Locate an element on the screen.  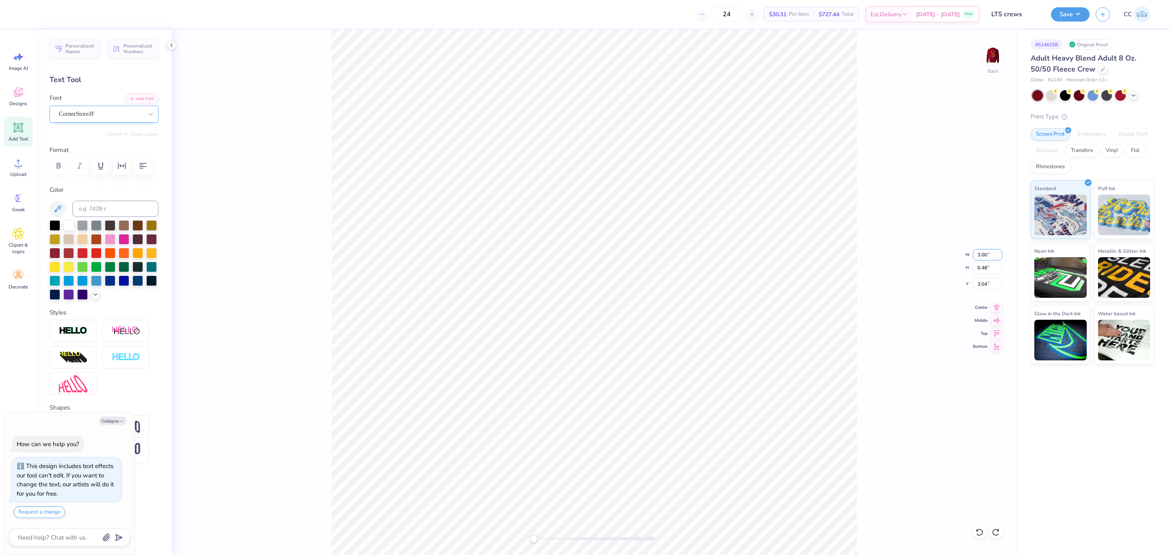
span: Water based Ink is located at coordinates (1116, 313).